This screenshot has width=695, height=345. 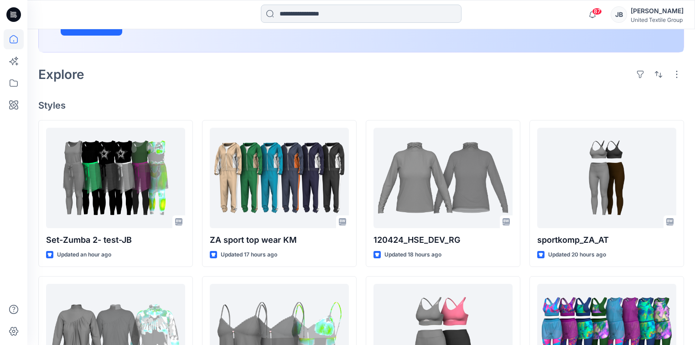 What do you see at coordinates (84, 255) in the screenshot?
I see `p: Updated an hour ago` at bounding box center [84, 255].